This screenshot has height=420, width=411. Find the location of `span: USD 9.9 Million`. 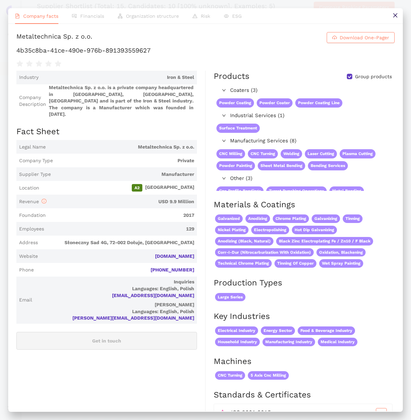

span: USD 9.9 Million is located at coordinates (122, 202).